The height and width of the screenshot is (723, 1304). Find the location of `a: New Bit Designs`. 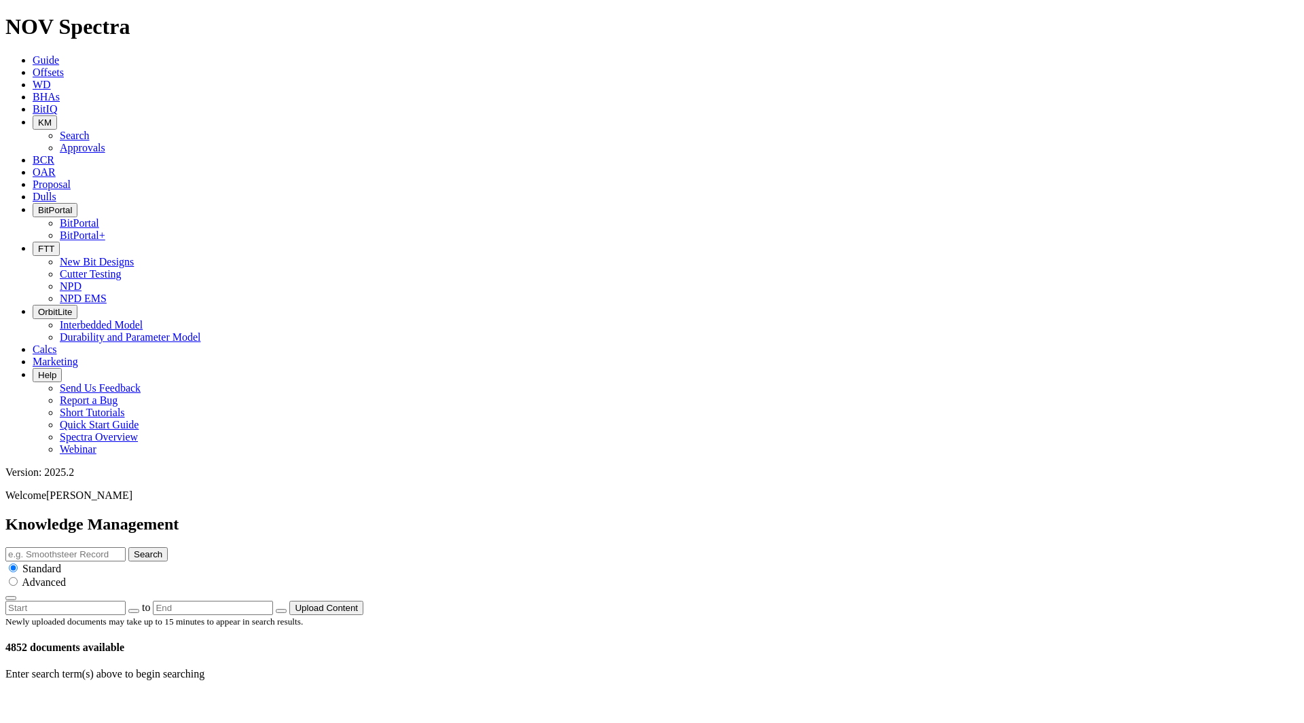

a: New Bit Designs is located at coordinates (96, 262).